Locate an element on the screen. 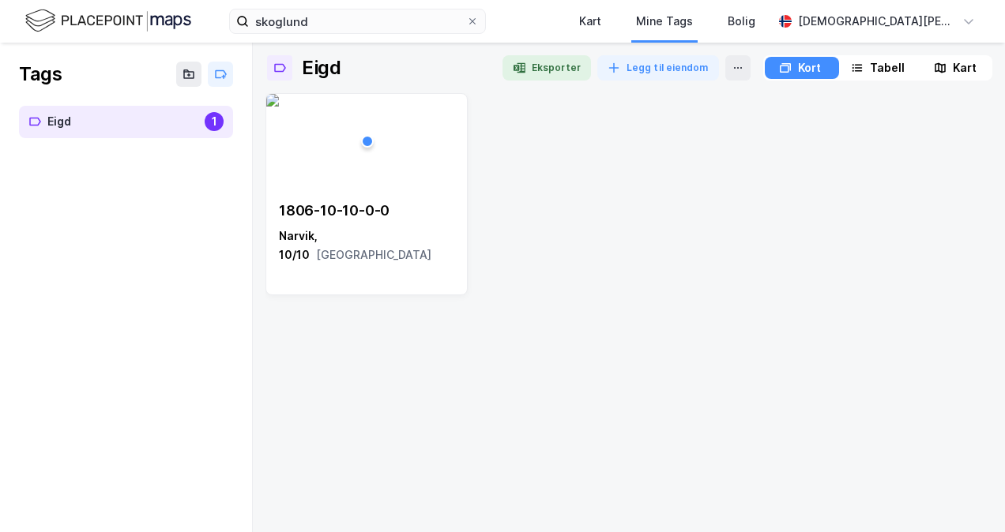 The width and height of the screenshot is (1005, 532). button: Legg til eiendom is located at coordinates (658, 68).